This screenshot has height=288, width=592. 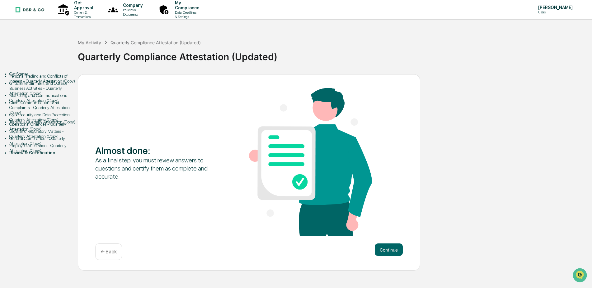 What do you see at coordinates (59, 108) in the screenshot?
I see `a: Powered byPylon` at bounding box center [59, 108].